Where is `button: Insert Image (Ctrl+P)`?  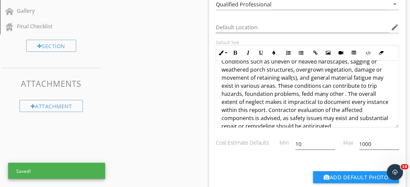
button: Insert Image (Ctrl+P) is located at coordinates (328, 53).